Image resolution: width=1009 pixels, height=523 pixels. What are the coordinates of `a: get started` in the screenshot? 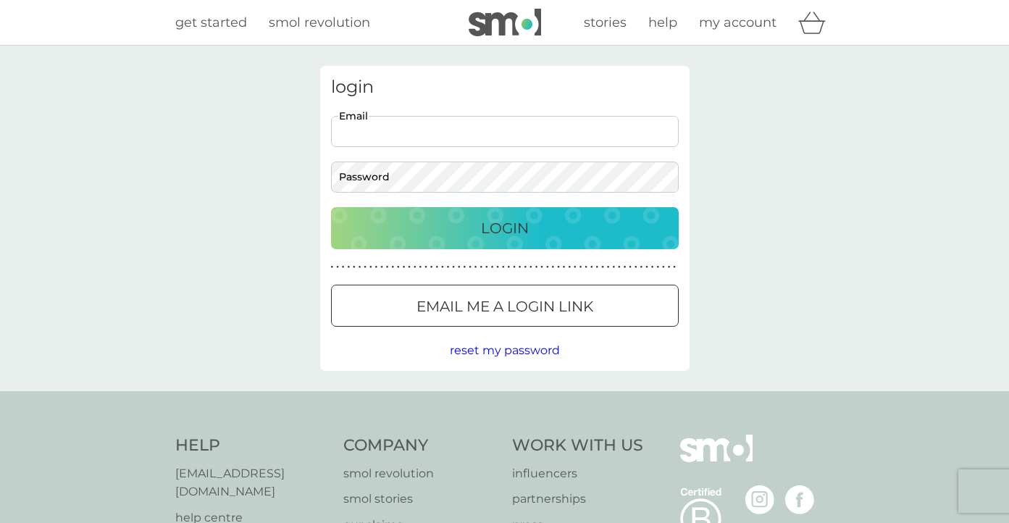 It's located at (211, 22).